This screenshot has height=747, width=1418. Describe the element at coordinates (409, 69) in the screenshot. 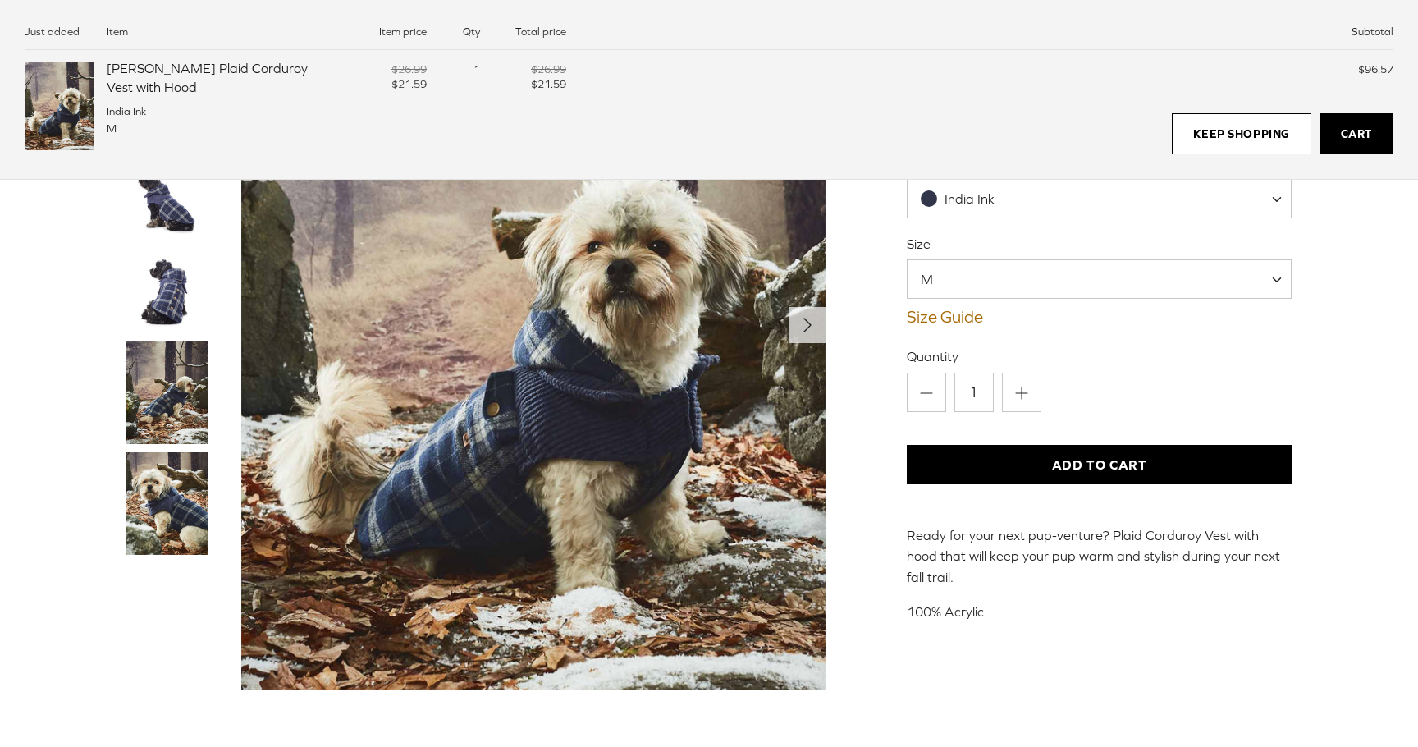

I see `span: $26.99` at that location.